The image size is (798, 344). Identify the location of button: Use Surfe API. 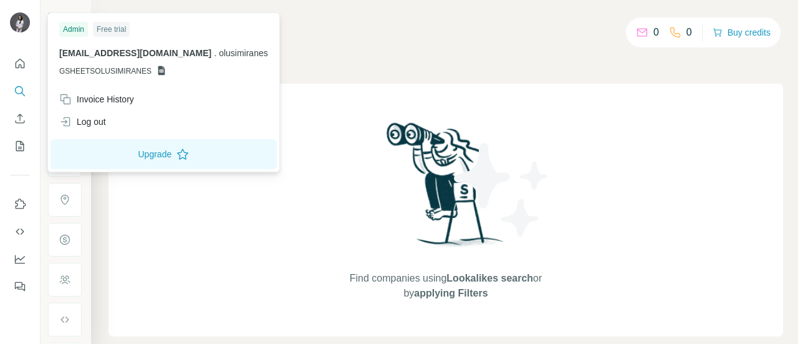
(20, 231).